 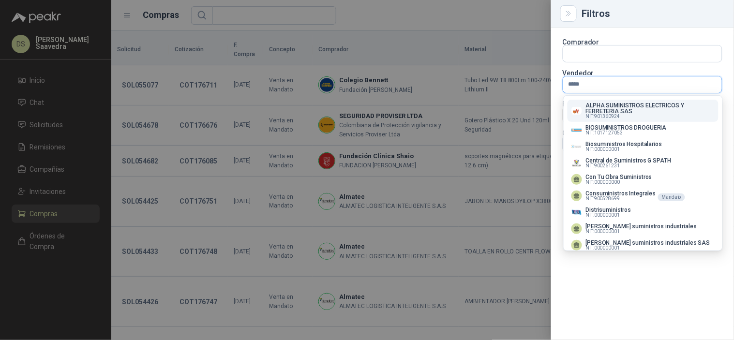 What do you see at coordinates (603, 199) in the screenshot?
I see `span: NIT : 900528699` at bounding box center [603, 199].